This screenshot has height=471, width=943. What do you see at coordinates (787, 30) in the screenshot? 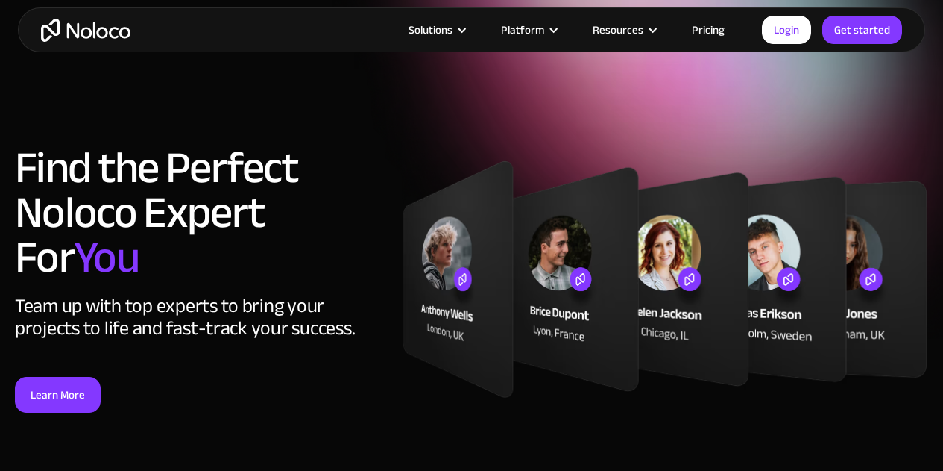
I see `a: Login` at bounding box center [787, 30].